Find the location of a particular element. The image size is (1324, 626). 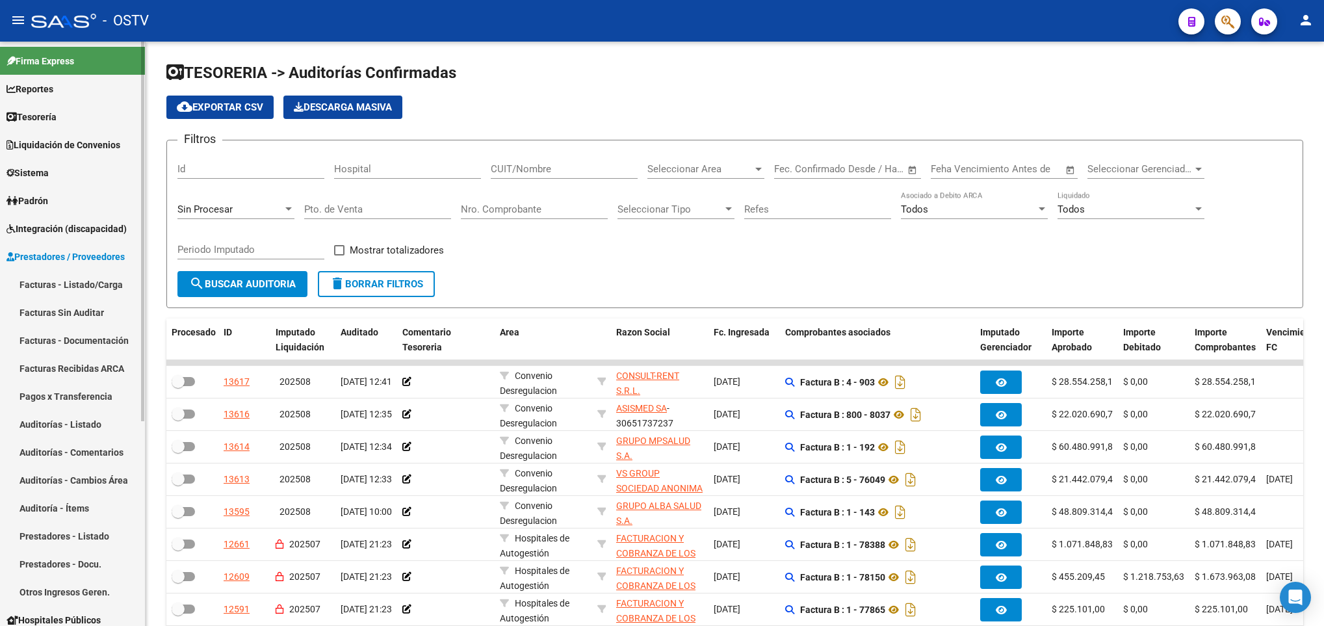

span: $ 1.218.753,63 is located at coordinates (1154, 576).